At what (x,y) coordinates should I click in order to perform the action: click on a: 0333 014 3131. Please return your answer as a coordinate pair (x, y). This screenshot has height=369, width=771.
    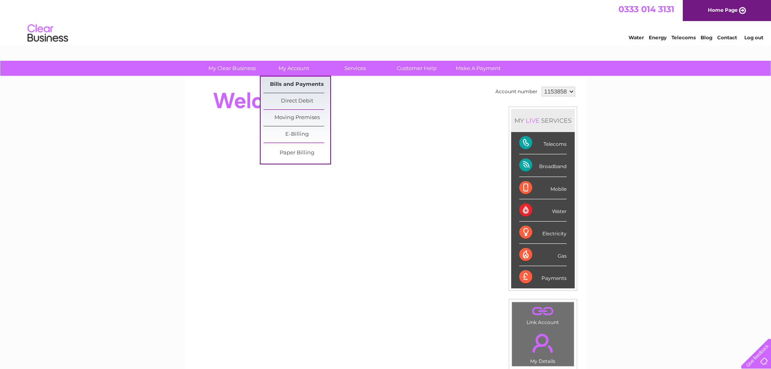
    Looking at the image, I should click on (646, 9).